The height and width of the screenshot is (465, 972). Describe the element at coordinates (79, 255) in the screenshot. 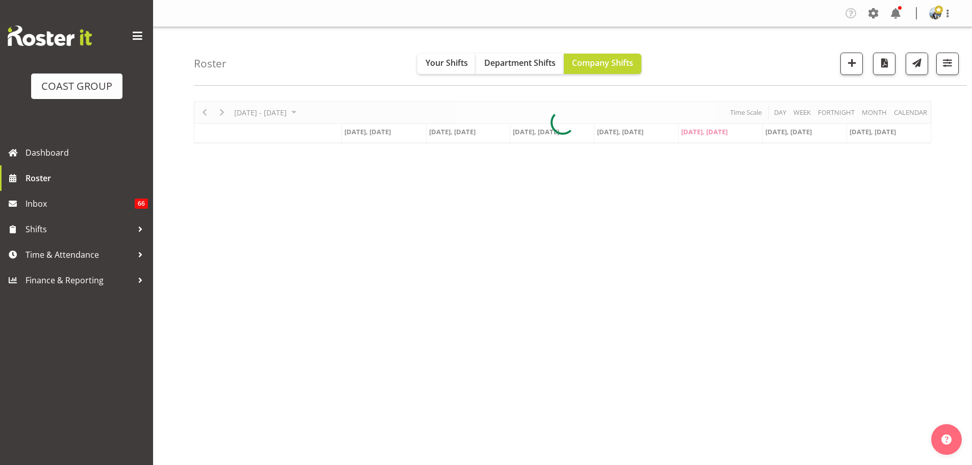

I see `span: Time & Attendance` at that location.